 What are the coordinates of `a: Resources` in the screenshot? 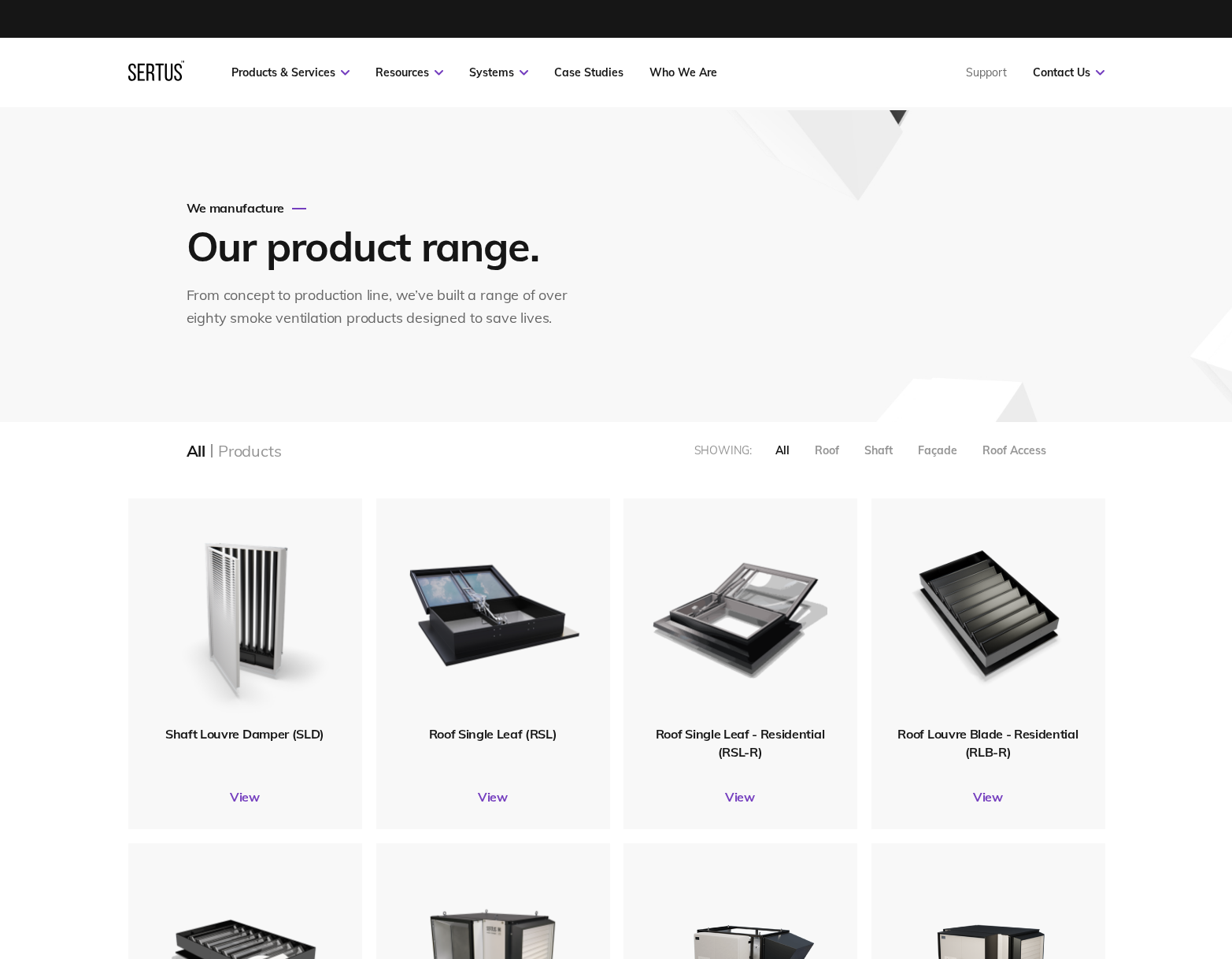 It's located at (409, 73).